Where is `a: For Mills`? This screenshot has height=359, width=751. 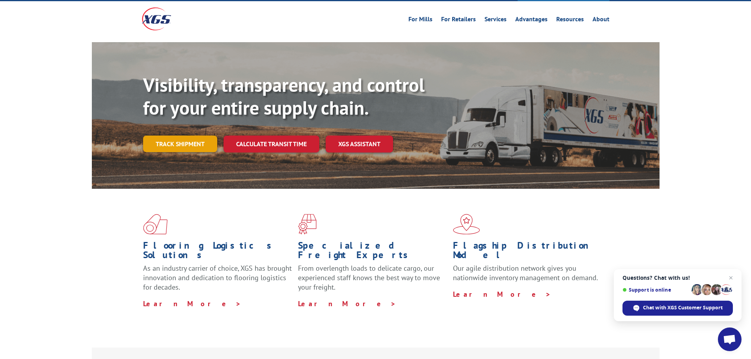
a: For Mills is located at coordinates (420, 21).